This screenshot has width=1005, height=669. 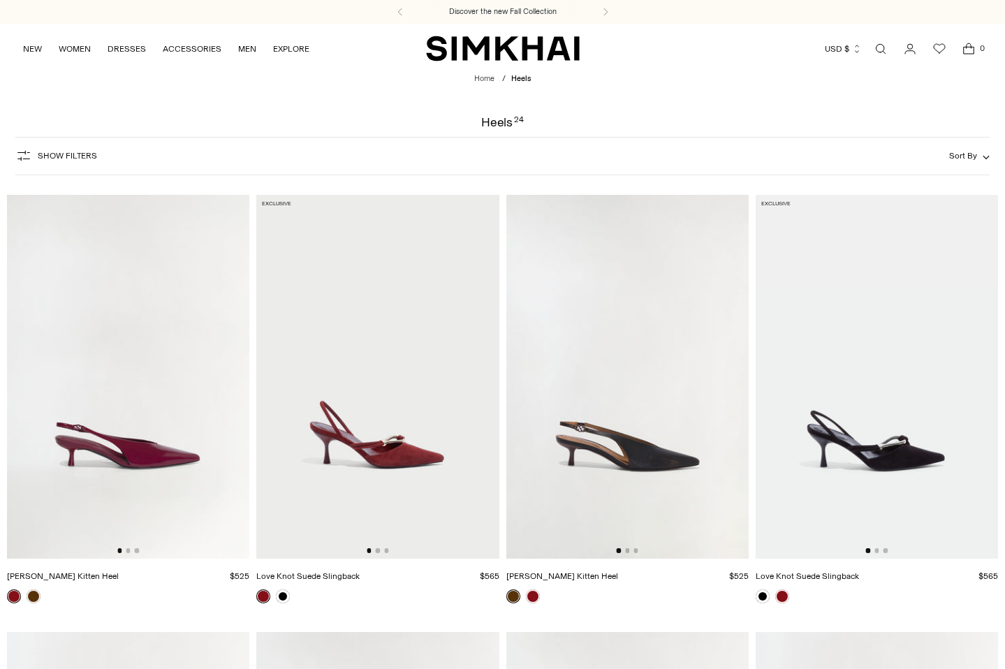 What do you see at coordinates (963, 156) in the screenshot?
I see `span: Sort By` at bounding box center [963, 156].